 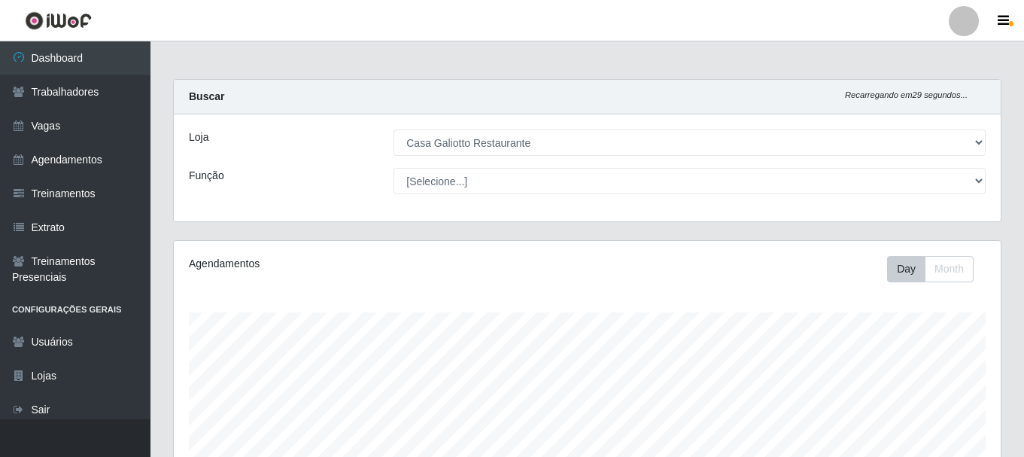 What do you see at coordinates (206, 96) in the screenshot?
I see `strong: Buscar` at bounding box center [206, 96].